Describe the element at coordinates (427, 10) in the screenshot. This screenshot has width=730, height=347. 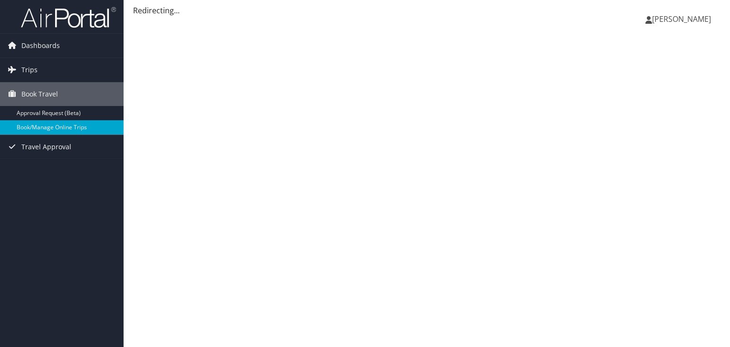
I see `div: Redirecting...` at that location.